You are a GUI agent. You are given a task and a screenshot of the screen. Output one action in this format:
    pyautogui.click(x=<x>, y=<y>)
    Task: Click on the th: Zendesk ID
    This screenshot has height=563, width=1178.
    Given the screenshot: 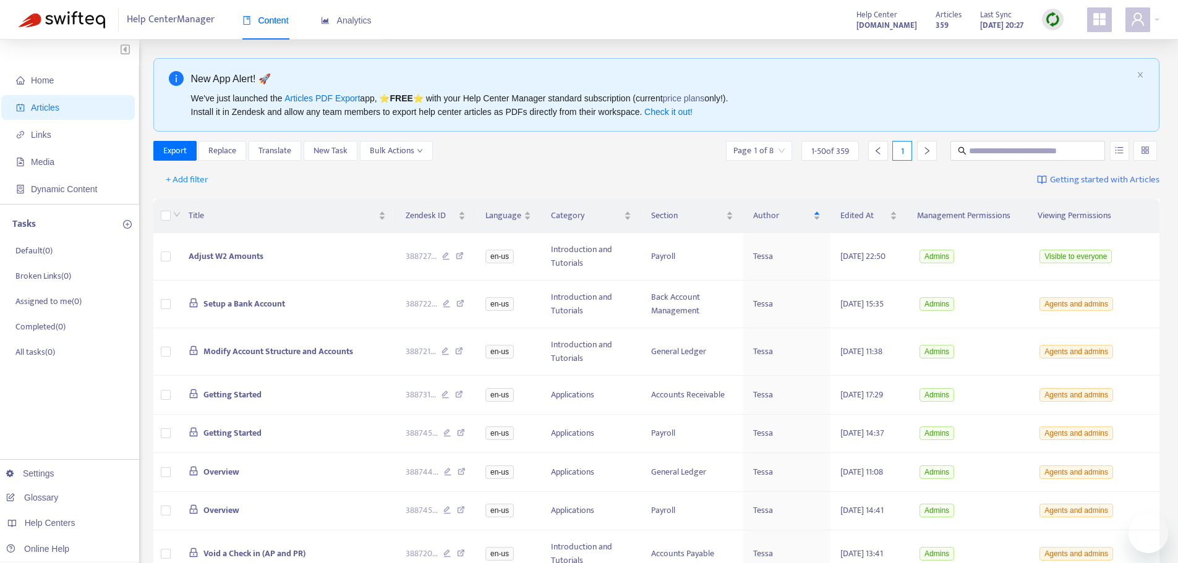 What is the action you would take?
    pyautogui.click(x=435, y=216)
    